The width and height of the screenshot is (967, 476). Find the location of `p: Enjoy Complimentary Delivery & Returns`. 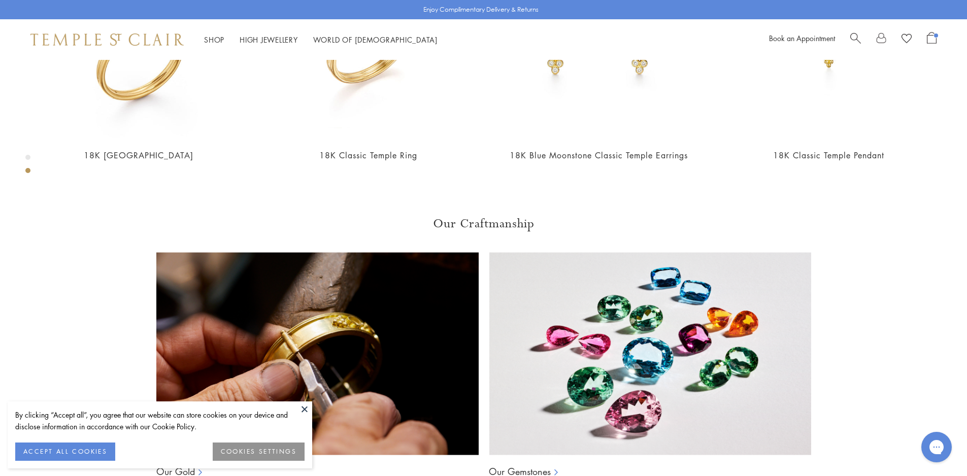

p: Enjoy Complimentary Delivery & Returns is located at coordinates (481, 10).